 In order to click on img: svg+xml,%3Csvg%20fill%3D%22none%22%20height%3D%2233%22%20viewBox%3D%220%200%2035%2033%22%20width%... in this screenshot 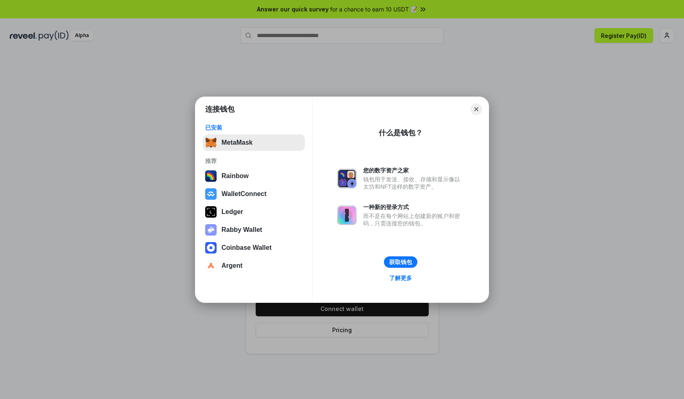, I will do `click(211, 143)`.